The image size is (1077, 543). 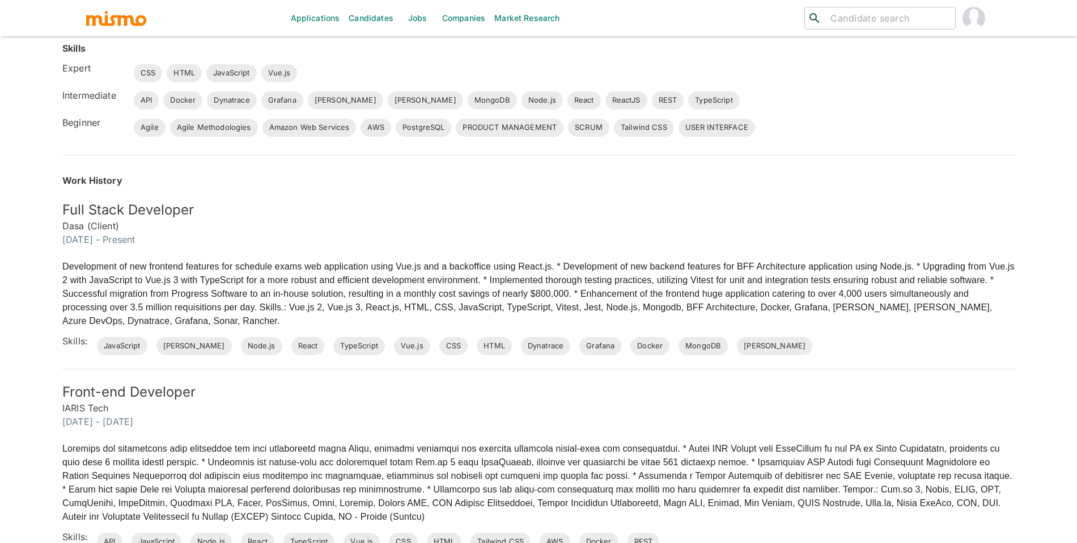 What do you see at coordinates (539, 180) in the screenshot?
I see `h6: Work History` at bounding box center [539, 180].